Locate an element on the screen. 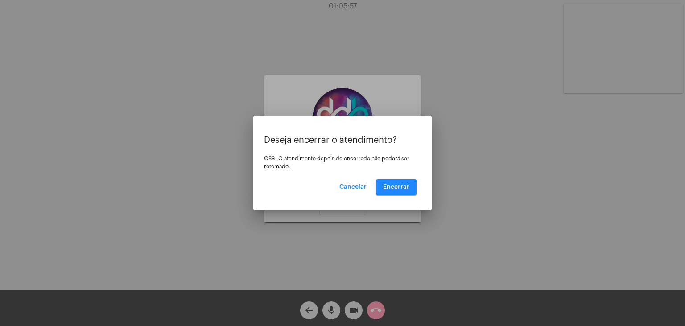 Image resolution: width=685 pixels, height=326 pixels. button: Encerrar is located at coordinates (396, 187).